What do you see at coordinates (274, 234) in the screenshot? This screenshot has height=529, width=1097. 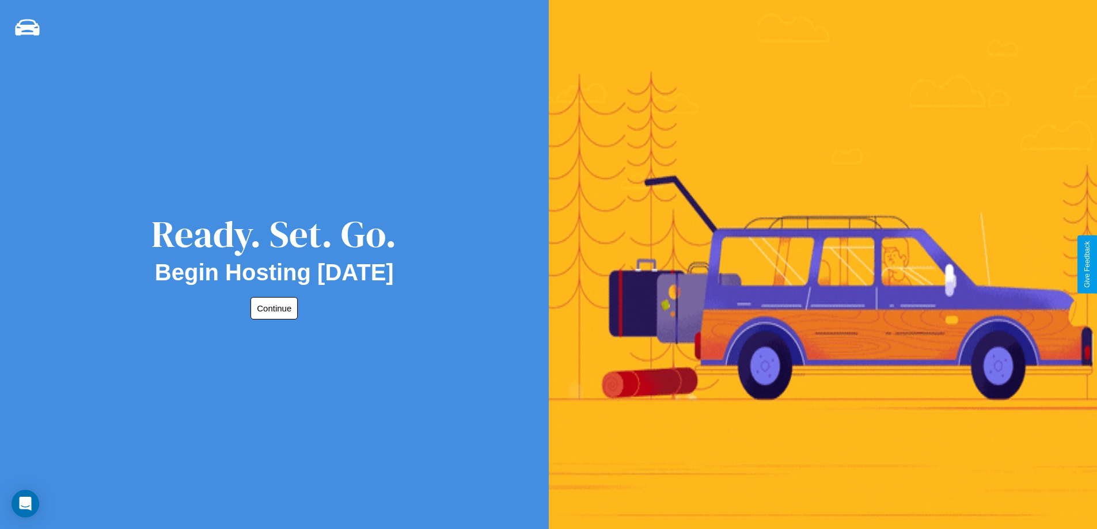 I see `div: Ready. Set. Go.` at bounding box center [274, 234].